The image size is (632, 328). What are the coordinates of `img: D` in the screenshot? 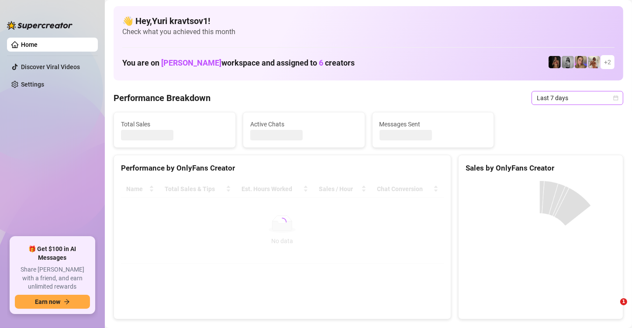 It's located at (555, 62).